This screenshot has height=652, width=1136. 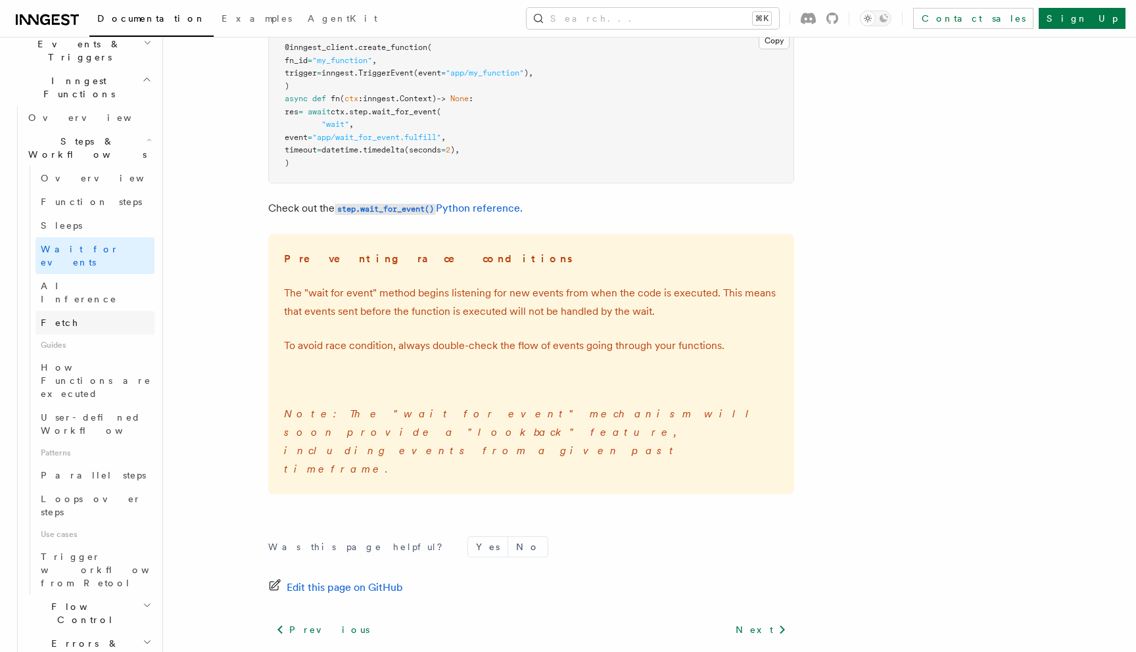 I want to click on code: step.wait_for_event(), so click(x=385, y=209).